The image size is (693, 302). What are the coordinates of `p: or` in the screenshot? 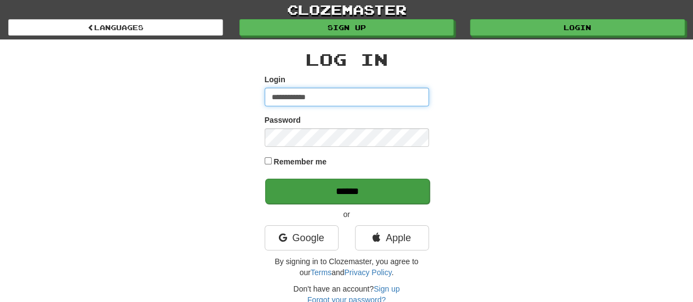 It's located at (347, 214).